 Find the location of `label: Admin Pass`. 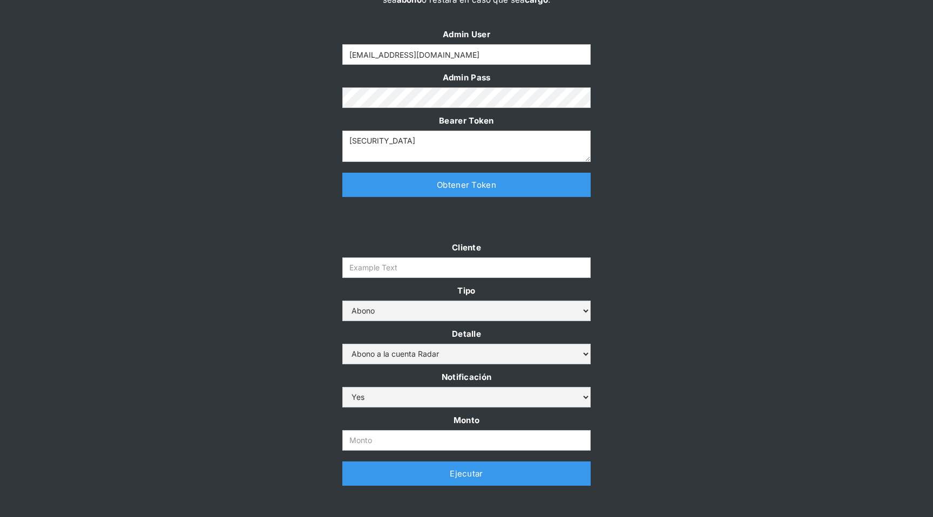

label: Admin Pass is located at coordinates (467, 77).